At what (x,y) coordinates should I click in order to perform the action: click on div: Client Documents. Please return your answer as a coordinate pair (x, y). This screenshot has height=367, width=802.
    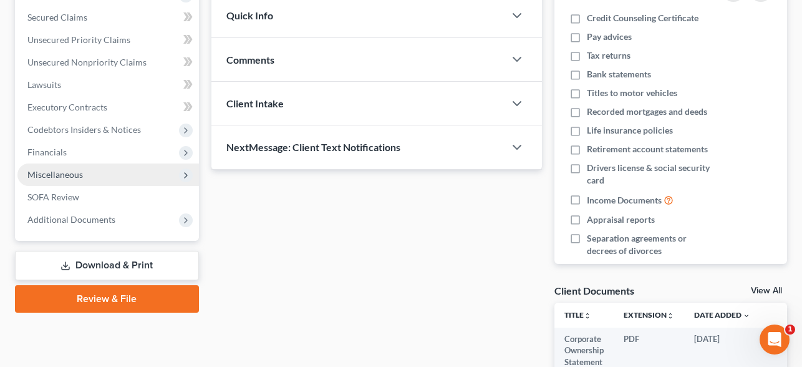
    Looking at the image, I should click on (594, 290).